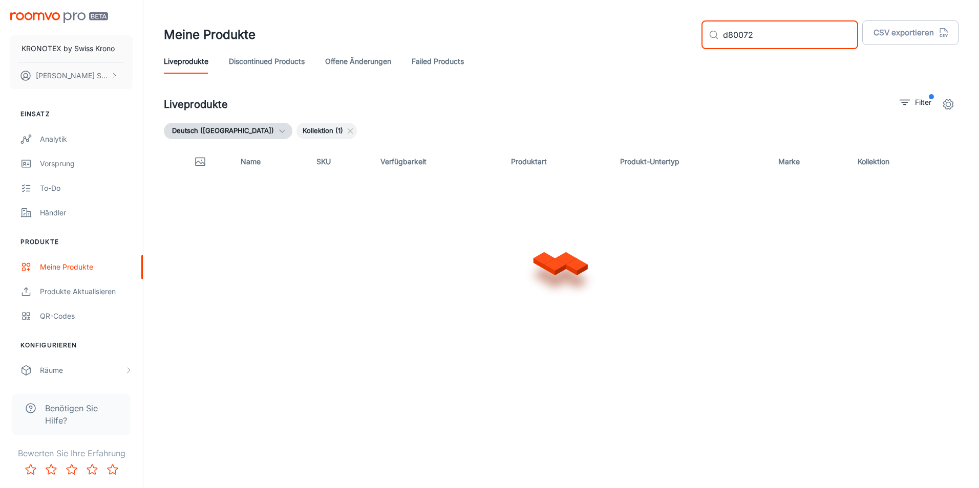 This screenshot has height=488, width=979. Describe the element at coordinates (71, 453) in the screenshot. I see `p: Bewerten Sie Ihre Erfahrung` at that location.